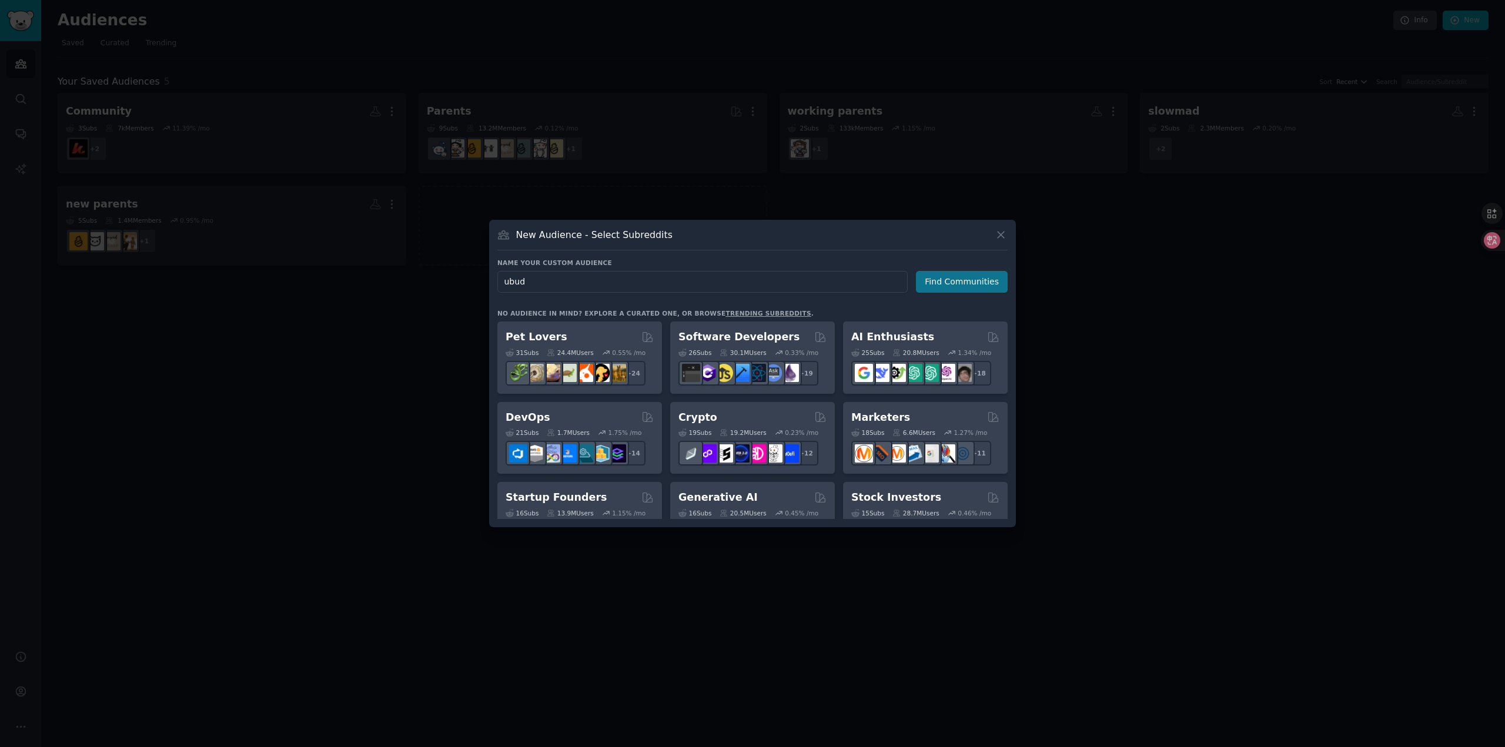 The width and height of the screenshot is (1505, 747). I want to click on div: 0.23 % /mo, so click(801, 433).